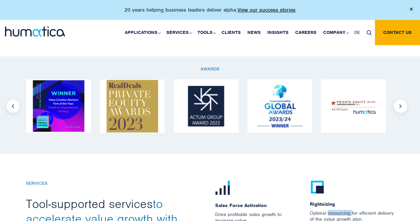 This screenshot has height=221, width=420. I want to click on a: View our success stories, so click(266, 10).